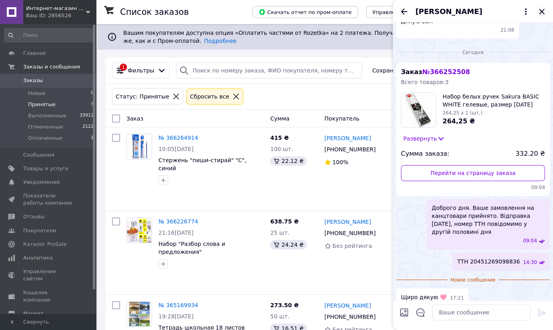  What do you see at coordinates (49, 35) in the screenshot?
I see `input: Поиск` at bounding box center [49, 35].